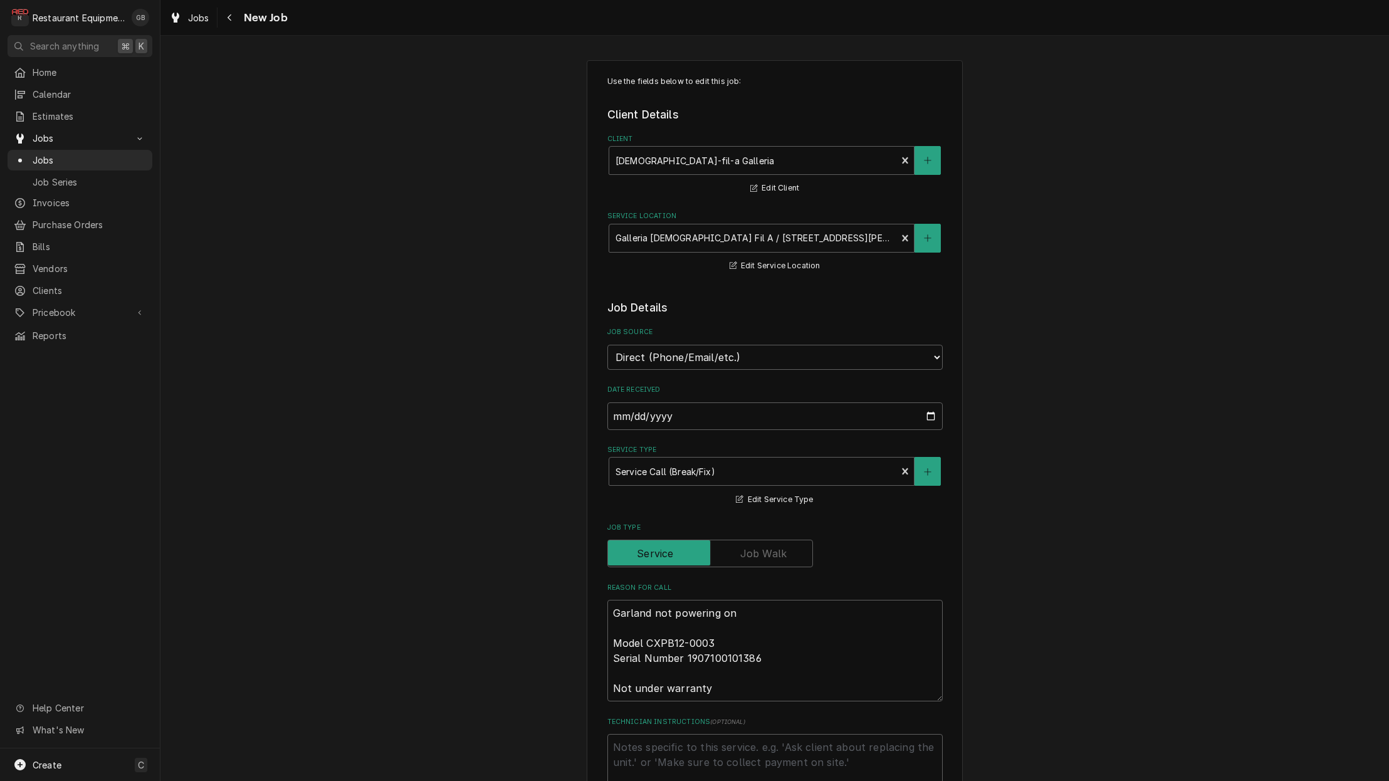 Image resolution: width=1389 pixels, height=781 pixels. I want to click on span: Create, so click(47, 765).